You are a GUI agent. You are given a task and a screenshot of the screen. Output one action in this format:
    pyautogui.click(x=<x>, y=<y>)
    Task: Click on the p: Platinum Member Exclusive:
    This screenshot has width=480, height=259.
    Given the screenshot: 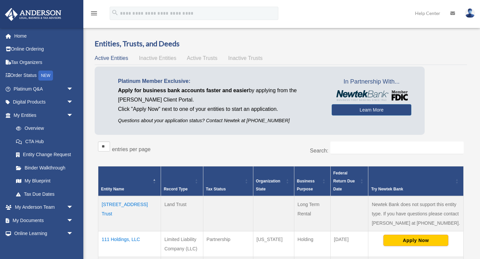 What is the action you would take?
    pyautogui.click(x=220, y=81)
    